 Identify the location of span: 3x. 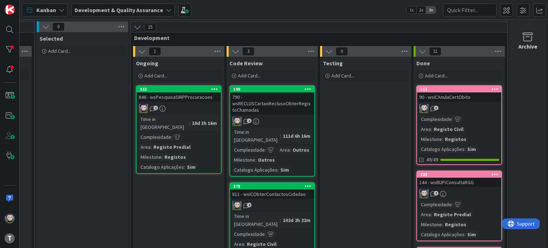
(431, 10).